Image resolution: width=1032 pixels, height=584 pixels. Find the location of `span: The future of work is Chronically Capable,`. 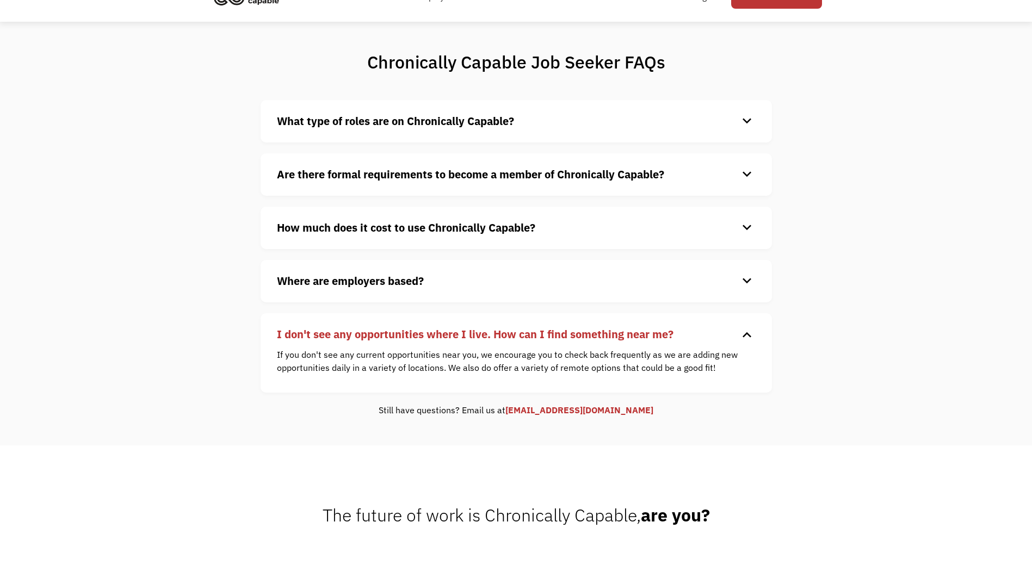

span: The future of work is Chronically Capable, is located at coordinates (516, 515).